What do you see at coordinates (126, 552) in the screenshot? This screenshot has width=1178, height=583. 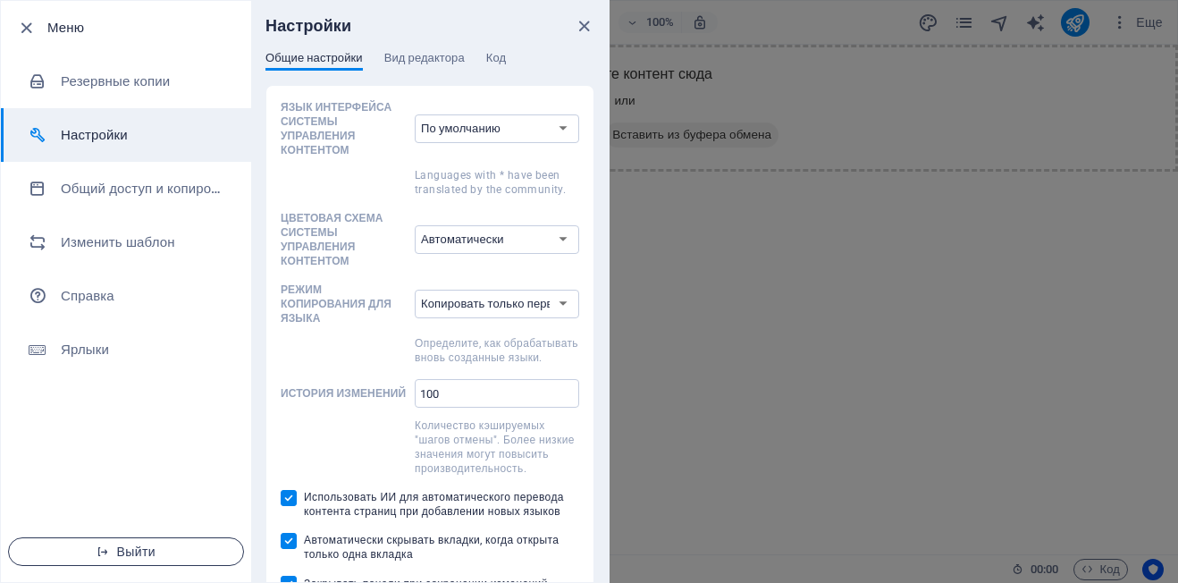 I see `span: Выйти` at bounding box center [126, 552].